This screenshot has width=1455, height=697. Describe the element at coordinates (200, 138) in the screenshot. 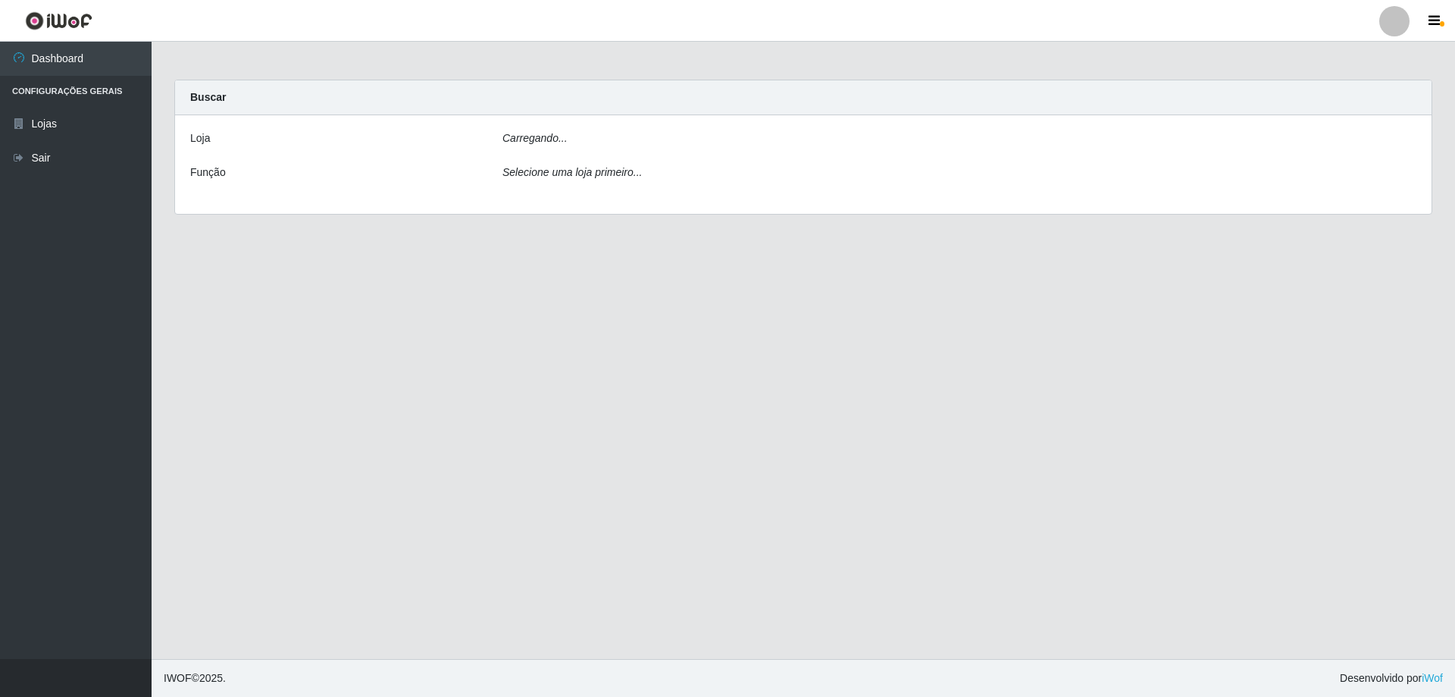

I see `label: Loja` at that location.